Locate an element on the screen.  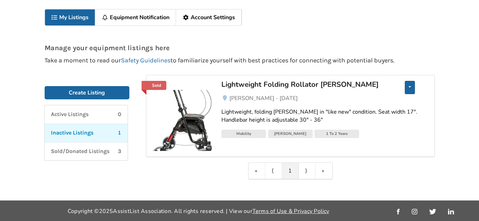
a: Safety Guidelines is located at coordinates (146, 60).